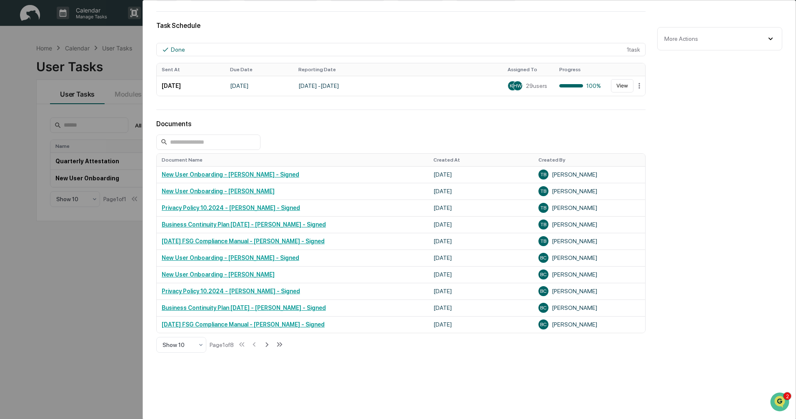 Image resolution: width=796 pixels, height=419 pixels. Describe the element at coordinates (31, 96) in the screenshot. I see `div: Past conversations` at that location.